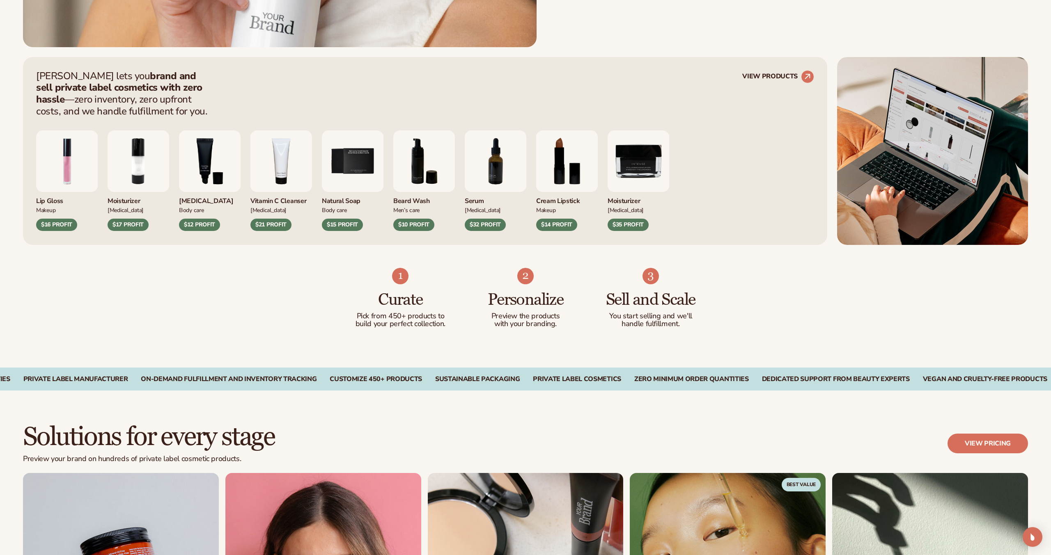  Describe the element at coordinates (650, 276) in the screenshot. I see `img: Shopify Image 6` at that location.